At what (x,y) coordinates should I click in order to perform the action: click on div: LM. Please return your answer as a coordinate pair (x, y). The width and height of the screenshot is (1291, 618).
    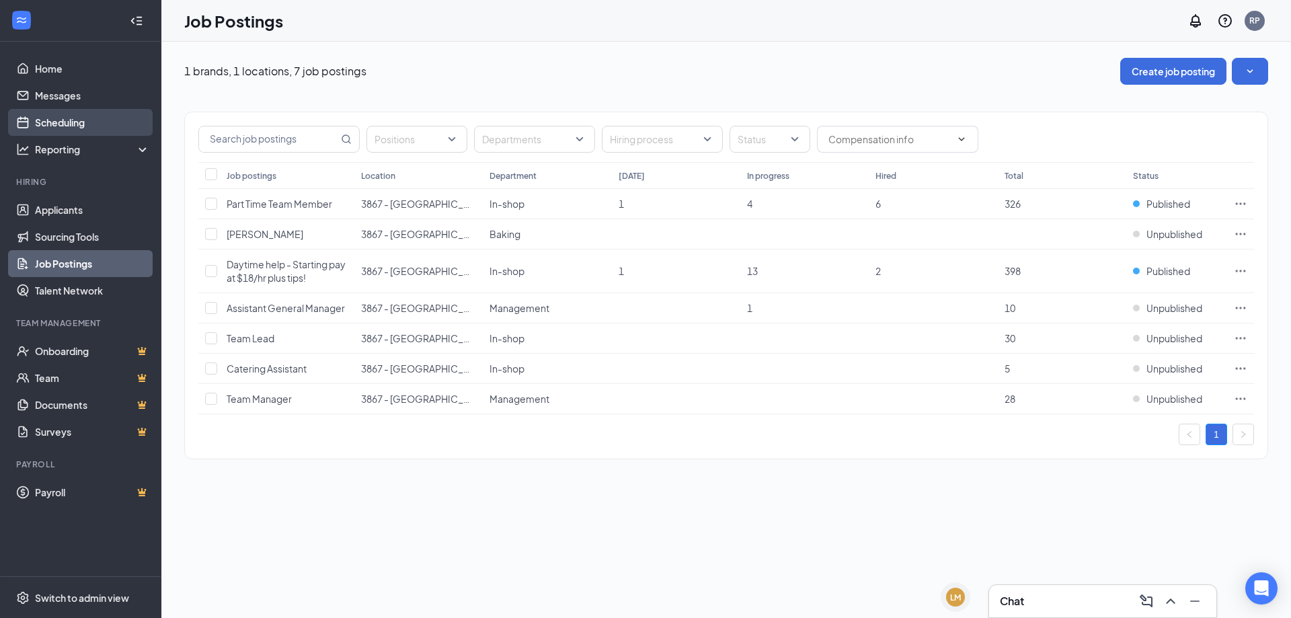
    Looking at the image, I should click on (956, 597).